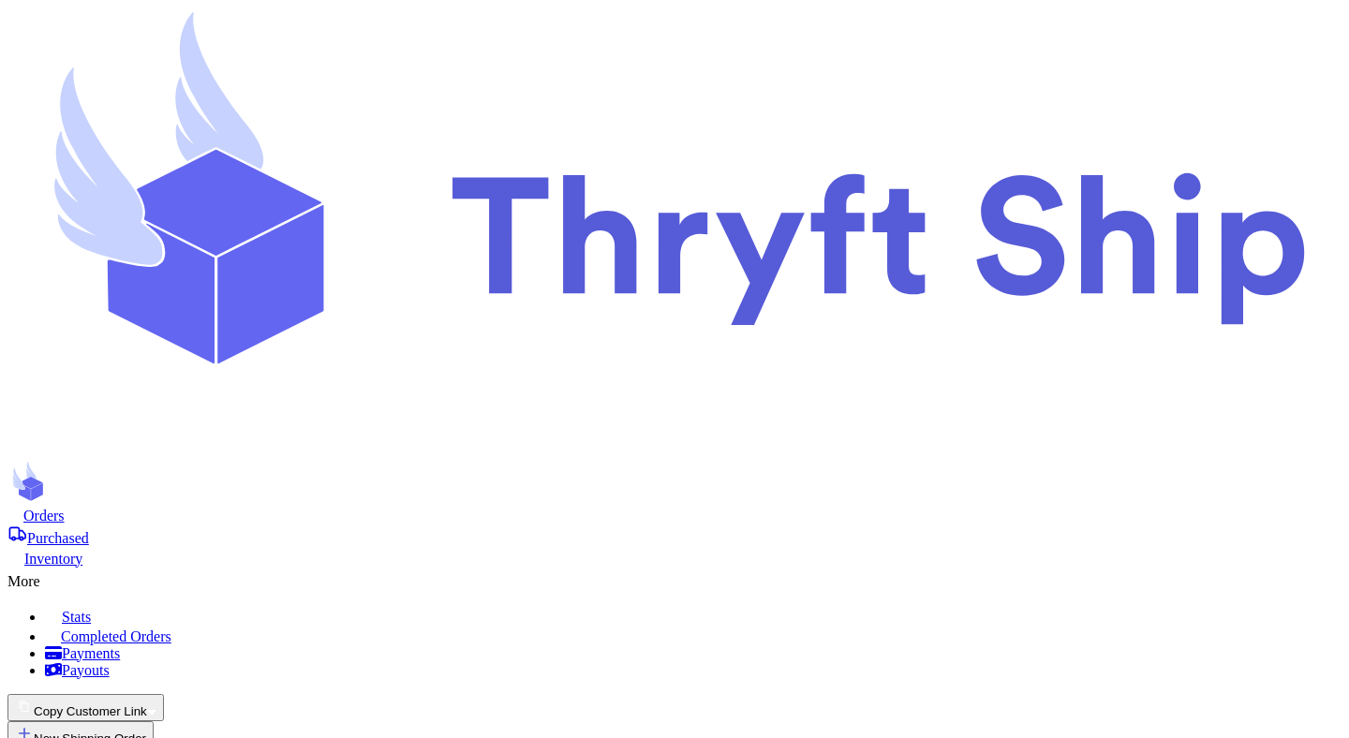 Image resolution: width=1349 pixels, height=738 pixels. What do you see at coordinates (675, 536) in the screenshot?
I see `a: Purchased` at bounding box center [675, 536].